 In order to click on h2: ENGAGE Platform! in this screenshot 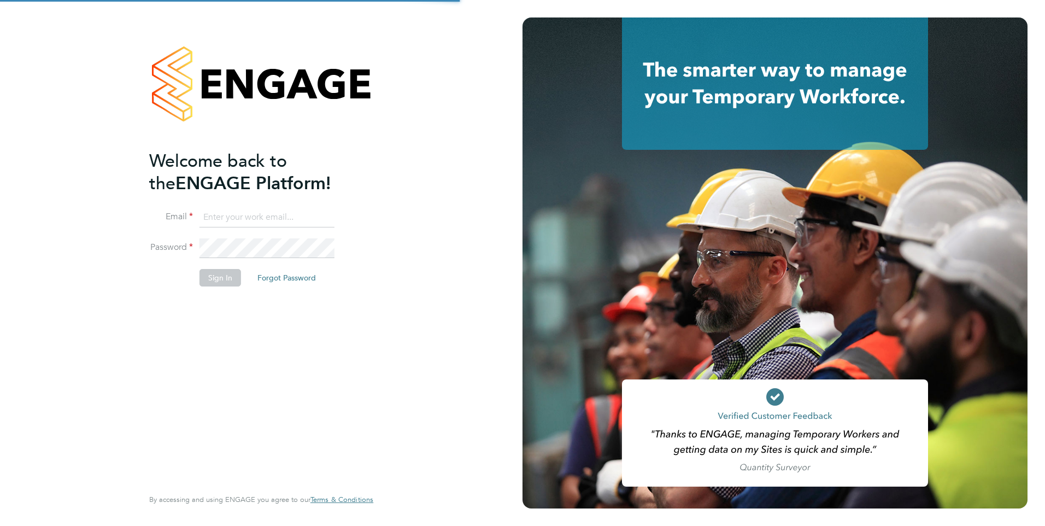, I will do `click(256, 172)`.